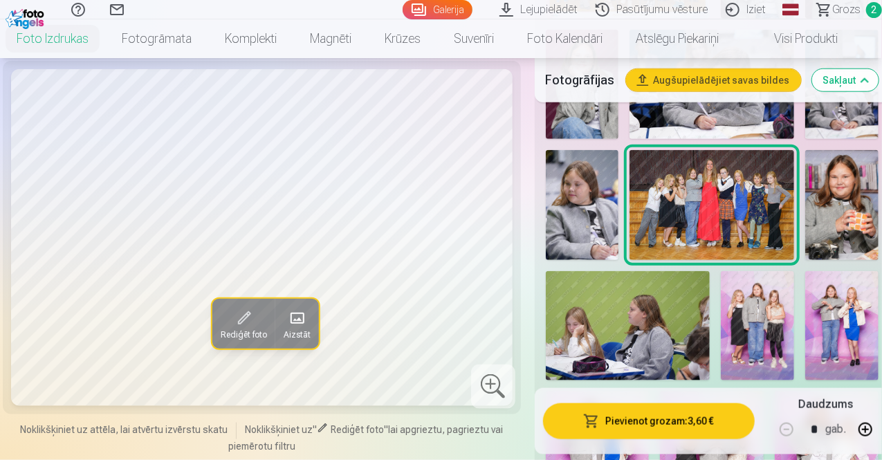 The image size is (882, 460). Describe the element at coordinates (713, 80) in the screenshot. I see `button: Augšupielādējiet savas bildes` at that location.